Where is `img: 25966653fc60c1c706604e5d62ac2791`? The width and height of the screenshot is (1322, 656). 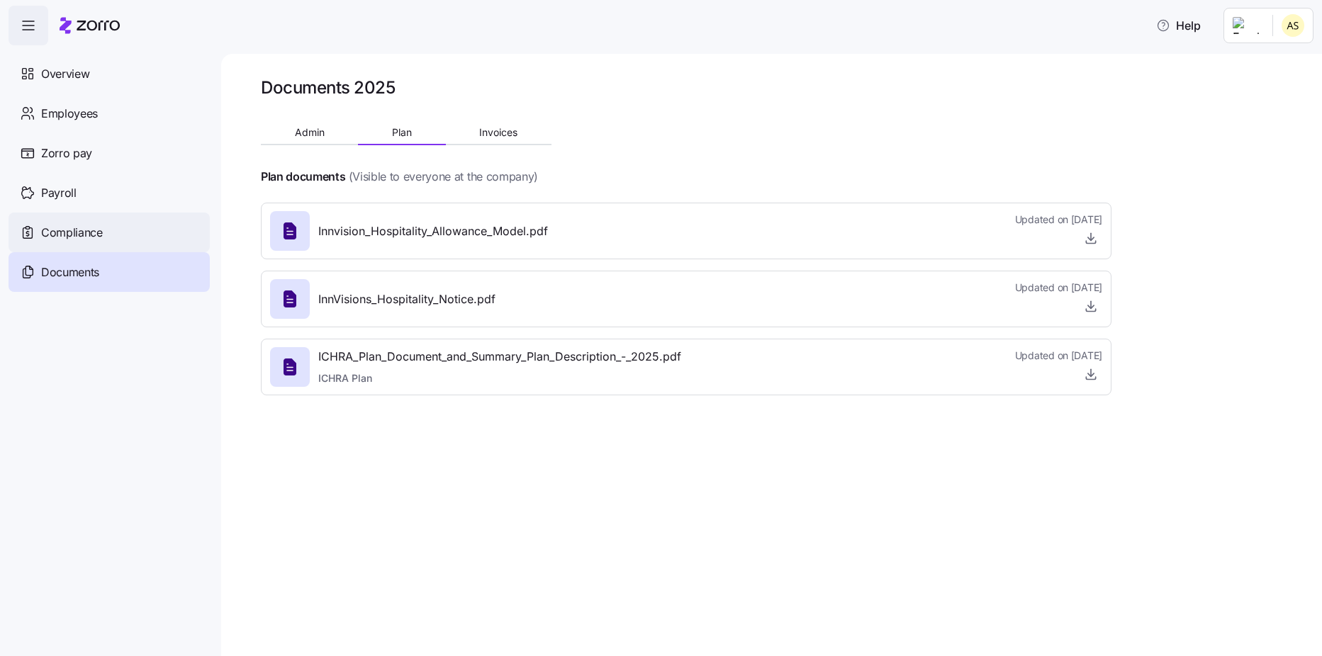
img: 25966653fc60c1c706604e5d62ac2791 is located at coordinates (1293, 26).